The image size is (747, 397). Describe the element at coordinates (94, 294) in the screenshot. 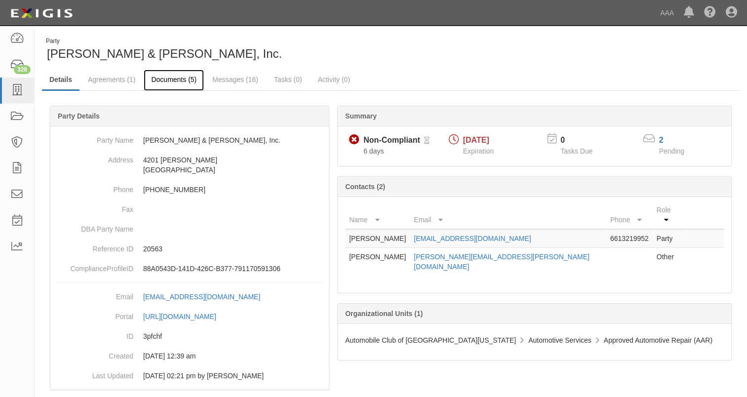

I see `dt: Email` at that location.